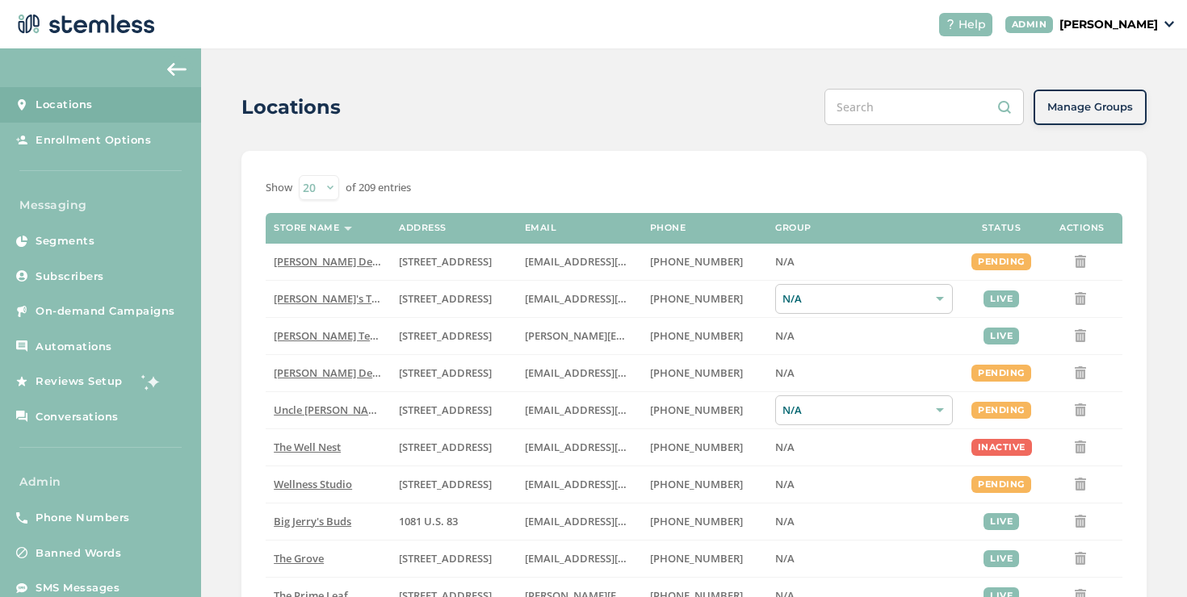  Describe the element at coordinates (105, 312) in the screenshot. I see `span: On-demand Campaigns` at that location.